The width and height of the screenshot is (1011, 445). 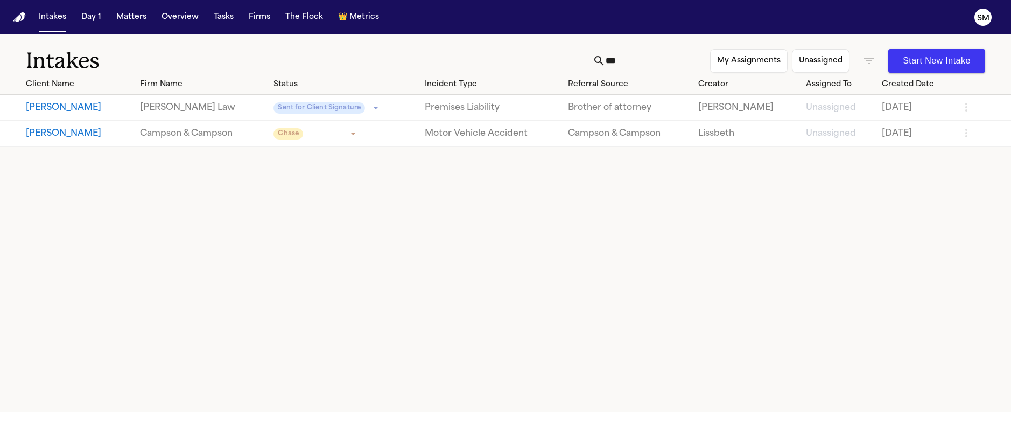 What do you see at coordinates (180, 17) in the screenshot?
I see `a: Overview` at bounding box center [180, 17].